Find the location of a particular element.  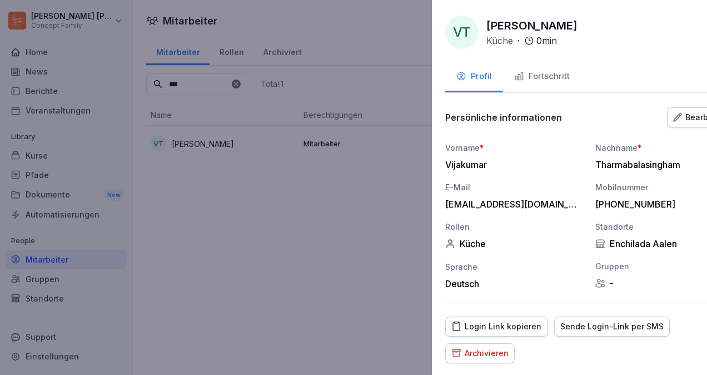

div: Deutsch is located at coordinates (515, 283).